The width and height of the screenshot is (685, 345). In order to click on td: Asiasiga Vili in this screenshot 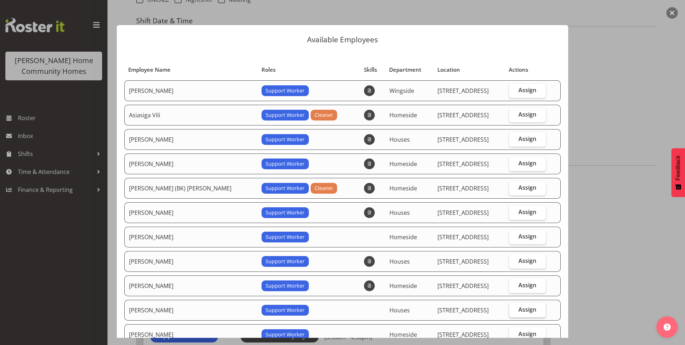, I will do `click(191, 115)`.